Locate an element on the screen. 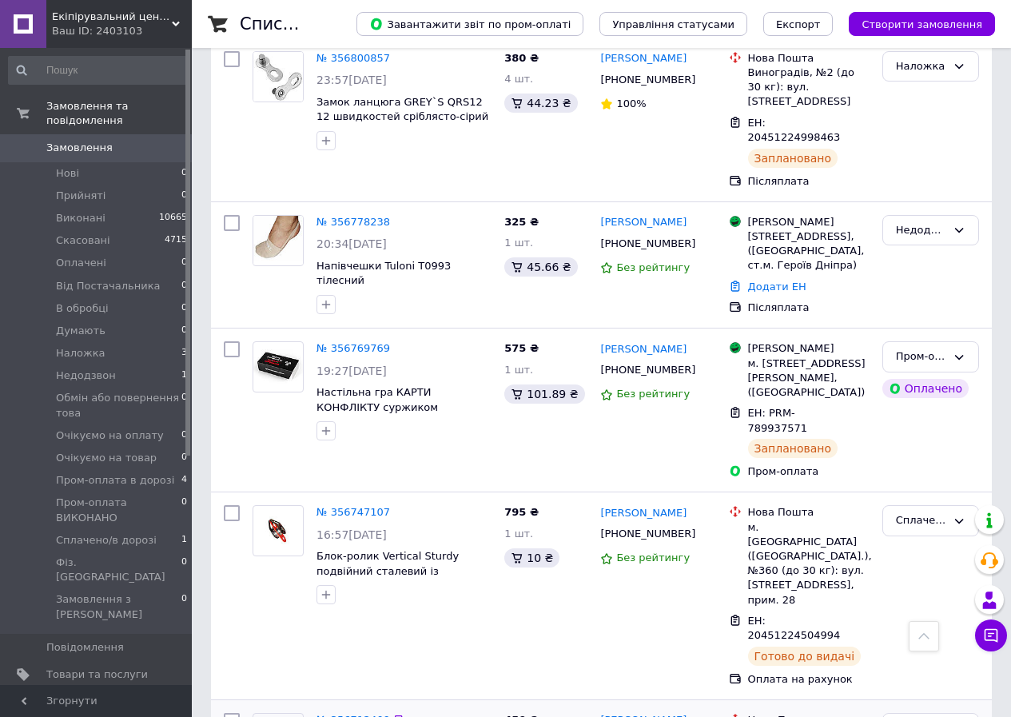  span: Управління статусами is located at coordinates (673, 24).